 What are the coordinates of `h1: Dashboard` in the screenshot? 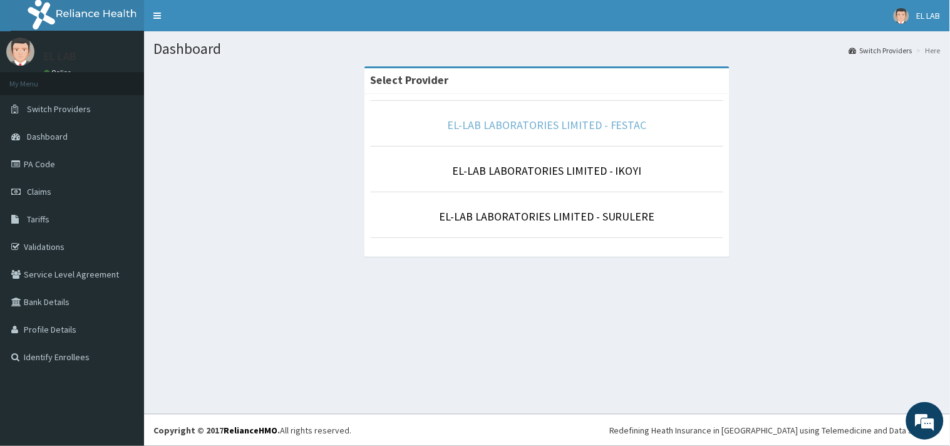 It's located at (547, 49).